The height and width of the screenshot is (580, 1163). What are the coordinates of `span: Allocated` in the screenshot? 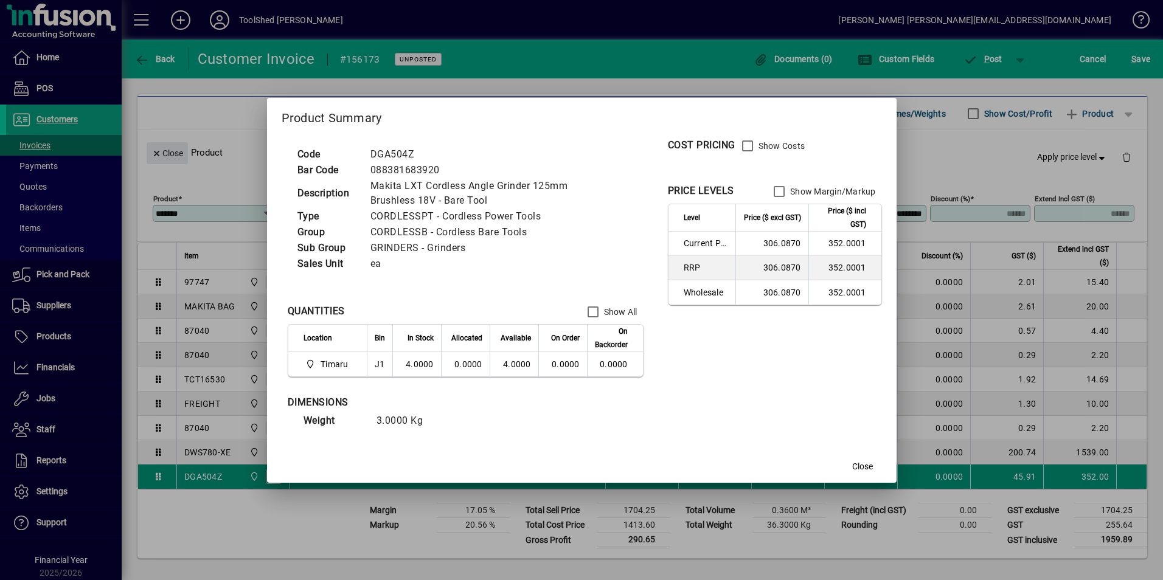 It's located at (467, 338).